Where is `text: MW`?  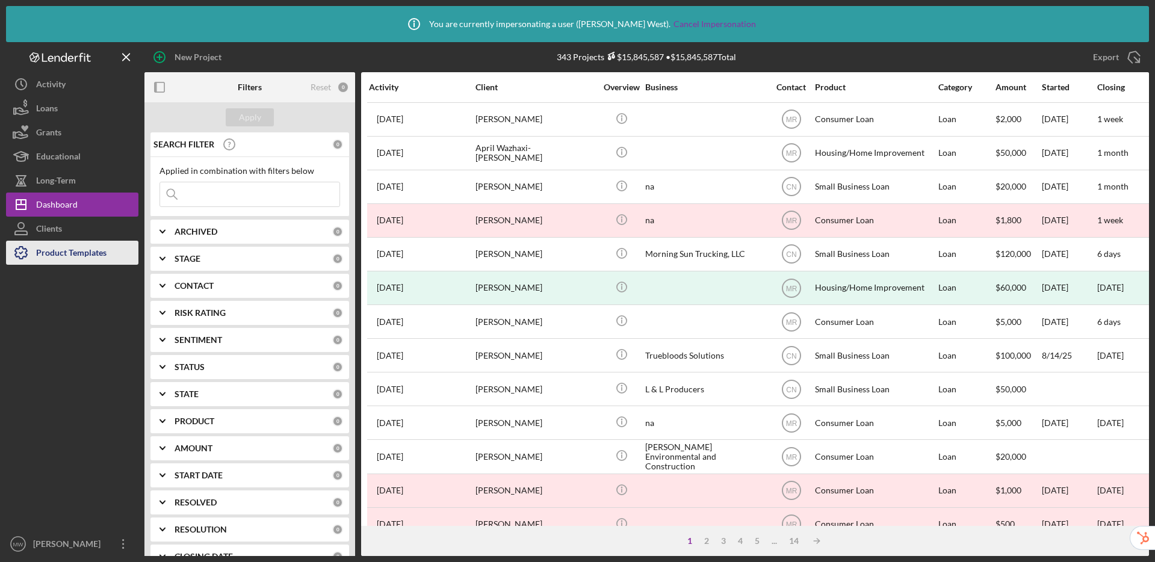 text: MW is located at coordinates (18, 544).